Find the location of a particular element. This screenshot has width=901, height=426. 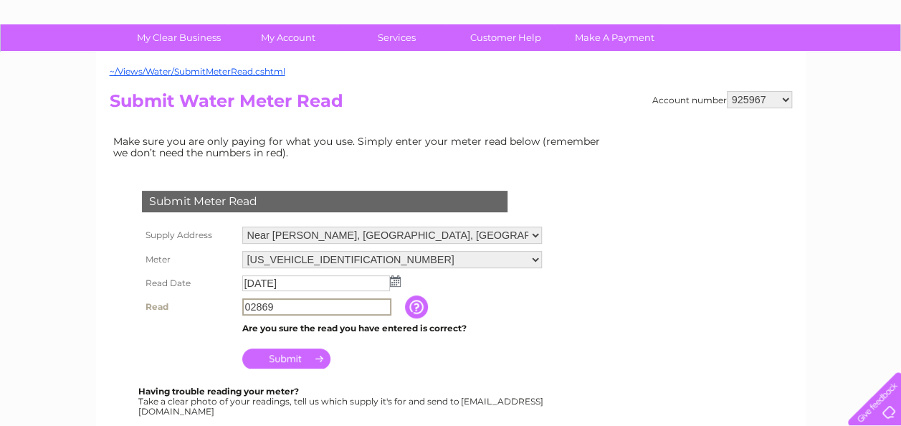

h2: Submit Water Meter Read is located at coordinates (451, 105).